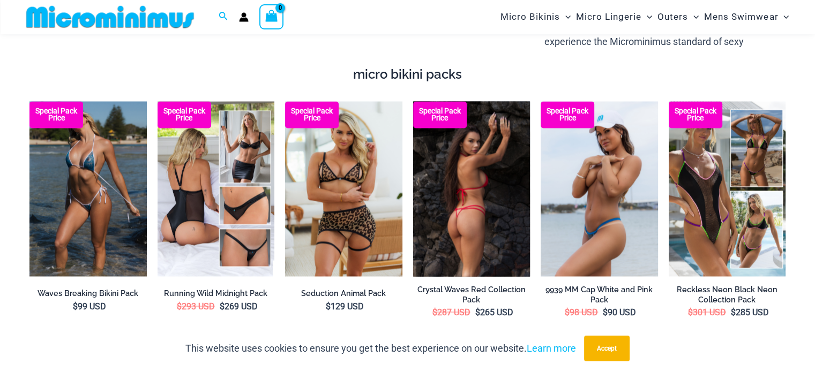  I want to click on bdi: 285 USD, so click(750, 312).